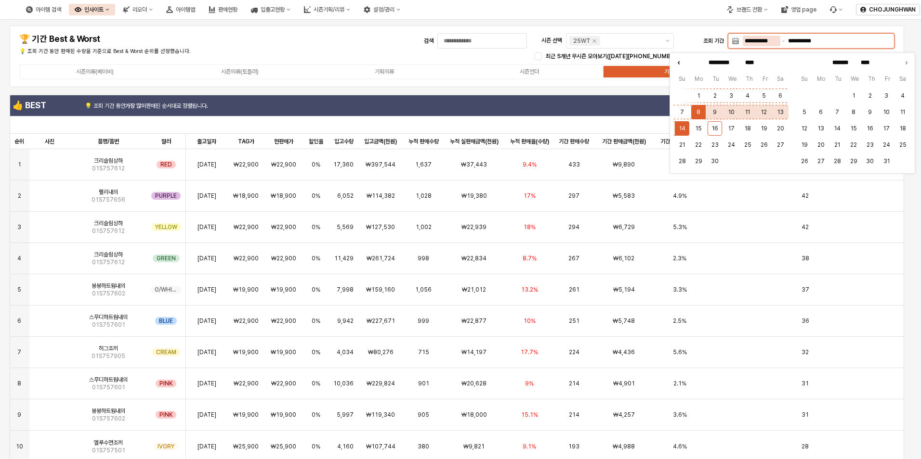 Image resolution: width=921 pixels, height=459 pixels. Describe the element at coordinates (715, 129) in the screenshot. I see `button: 2025-09-16` at that location.